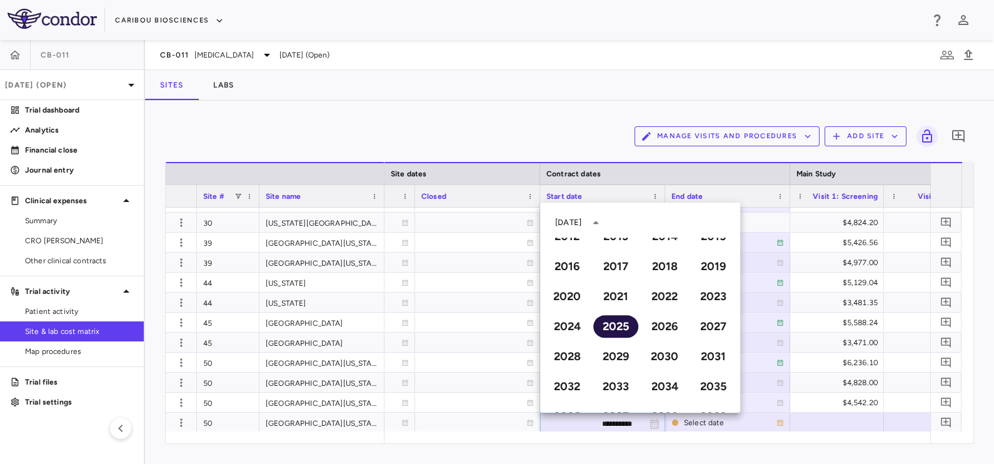  What do you see at coordinates (665, 387) in the screenshot?
I see `button: 2034` at bounding box center [665, 387].